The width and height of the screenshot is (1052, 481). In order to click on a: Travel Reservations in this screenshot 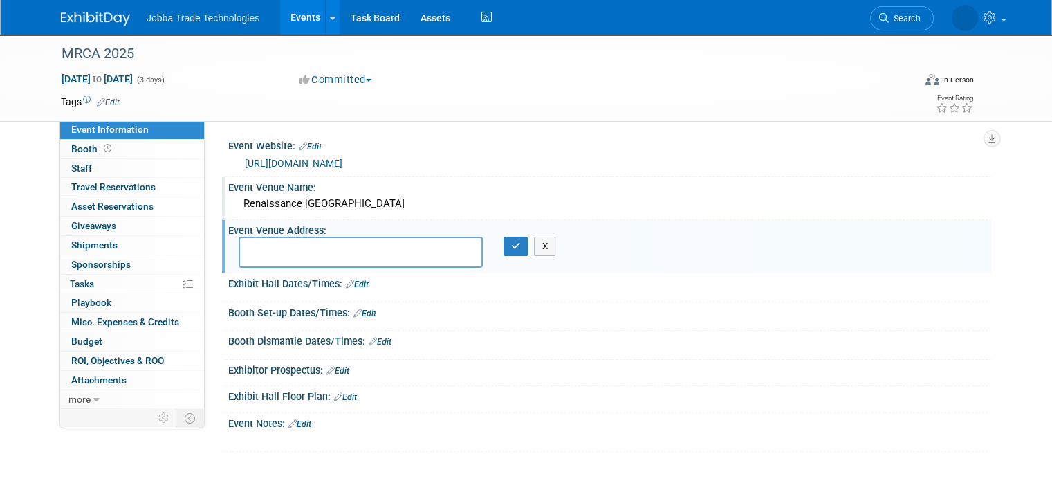, I will do `click(132, 187)`.